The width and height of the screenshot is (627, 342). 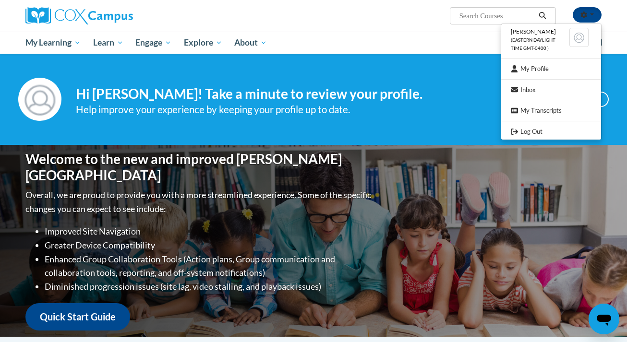 What do you see at coordinates (153, 43) in the screenshot?
I see `span: Engage` at bounding box center [153, 43].